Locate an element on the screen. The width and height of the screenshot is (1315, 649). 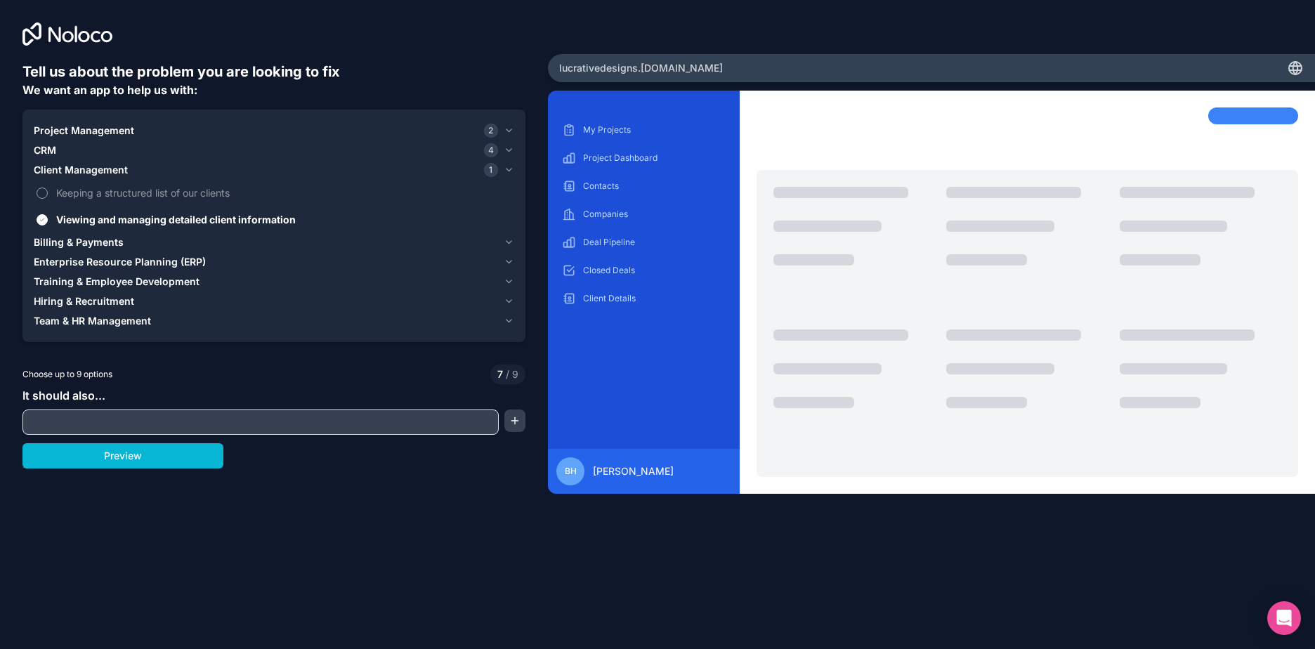
div: Client Management1 is located at coordinates (274, 206).